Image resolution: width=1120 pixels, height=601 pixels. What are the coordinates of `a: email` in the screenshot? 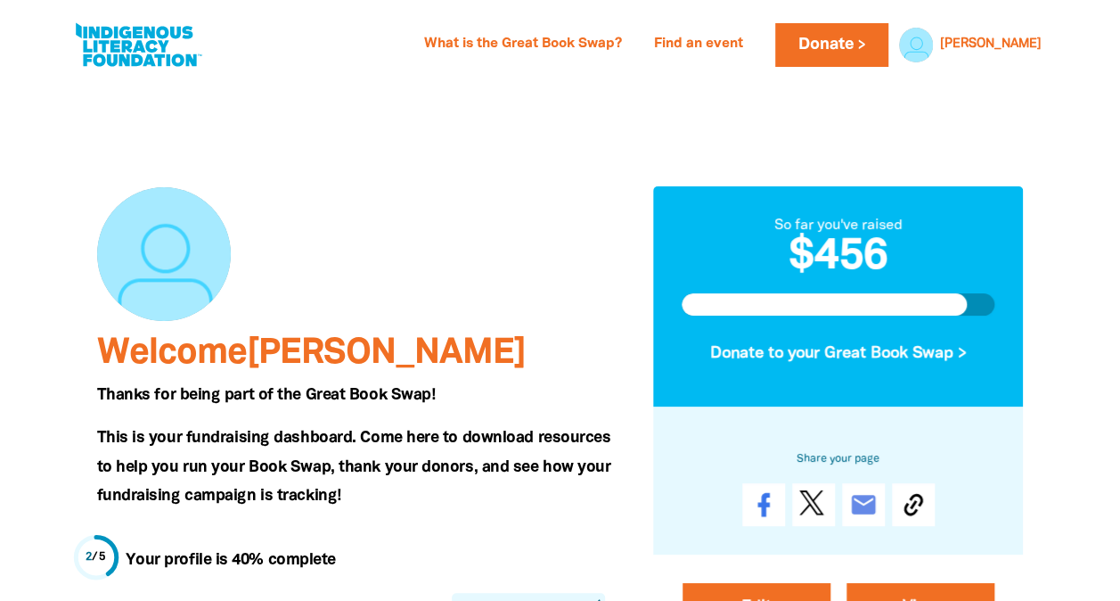 It's located at (863, 504).